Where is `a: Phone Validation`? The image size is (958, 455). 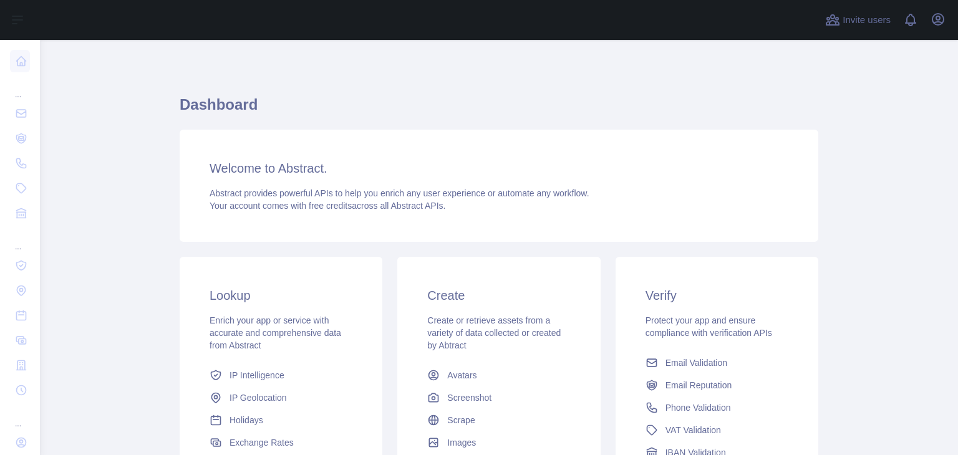
a: Phone Validation is located at coordinates (717, 408).